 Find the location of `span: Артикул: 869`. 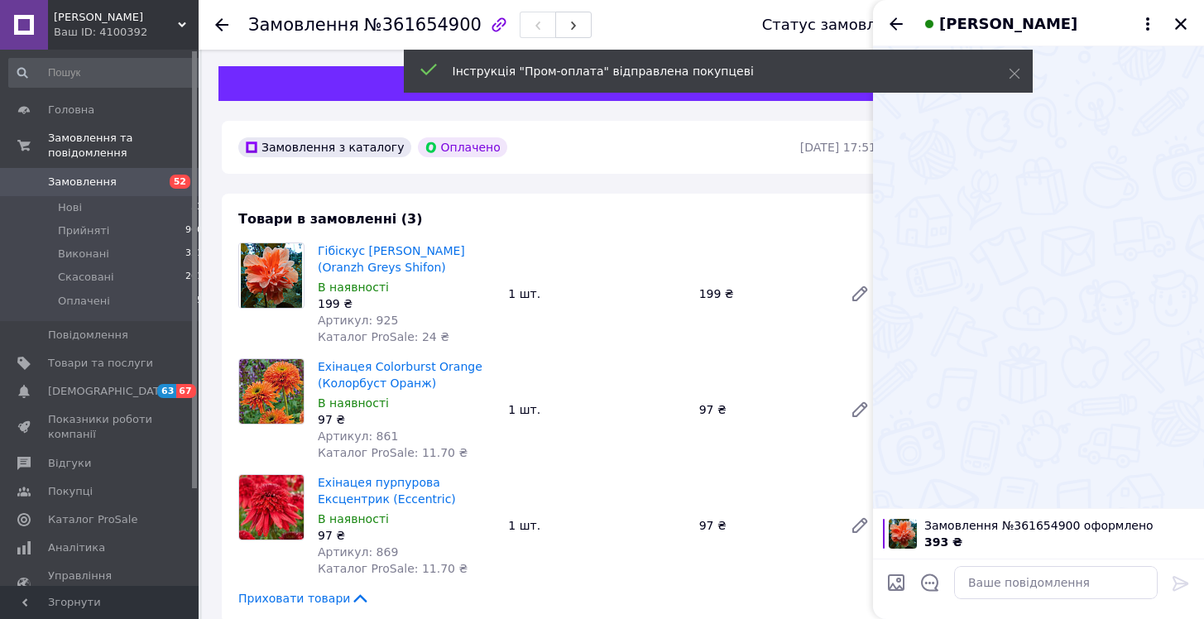

span: Артикул: 869 is located at coordinates (358, 552).